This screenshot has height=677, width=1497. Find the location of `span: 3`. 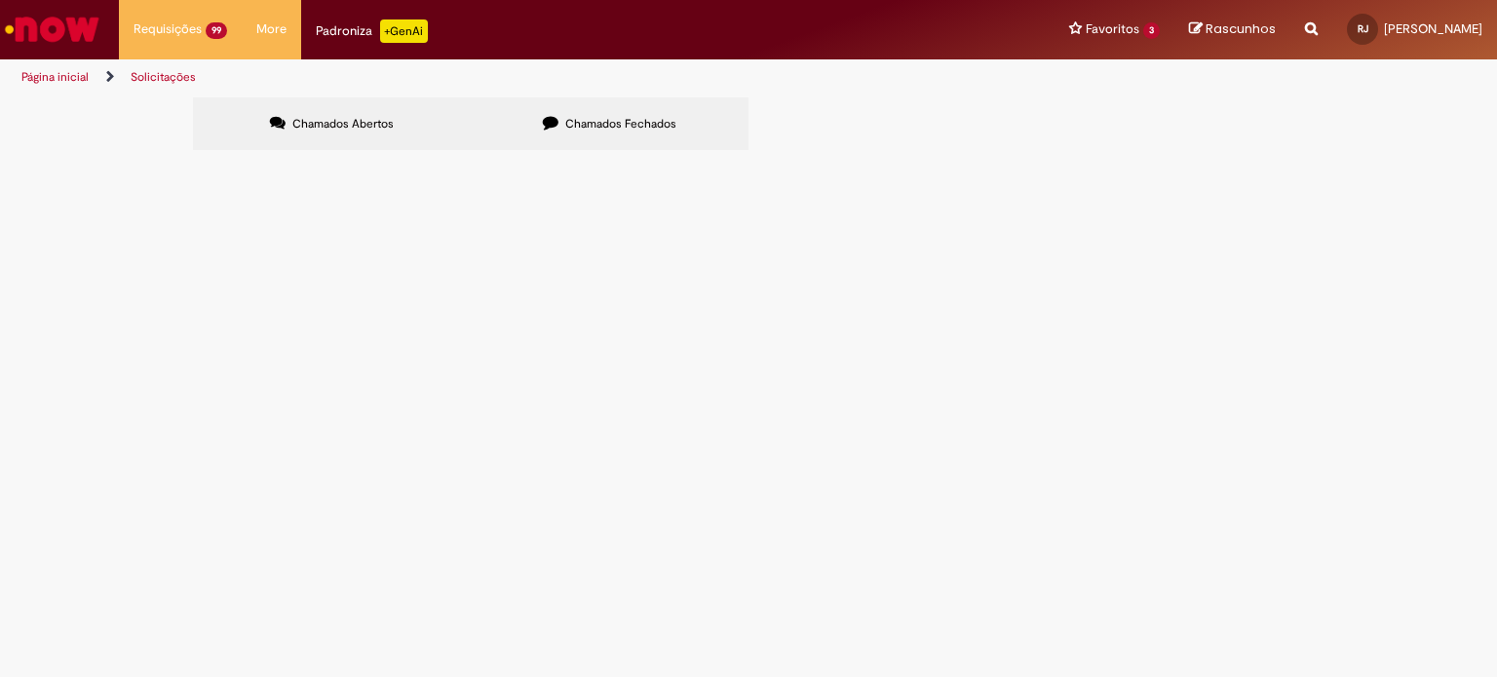

span: 3 is located at coordinates (1151, 30).